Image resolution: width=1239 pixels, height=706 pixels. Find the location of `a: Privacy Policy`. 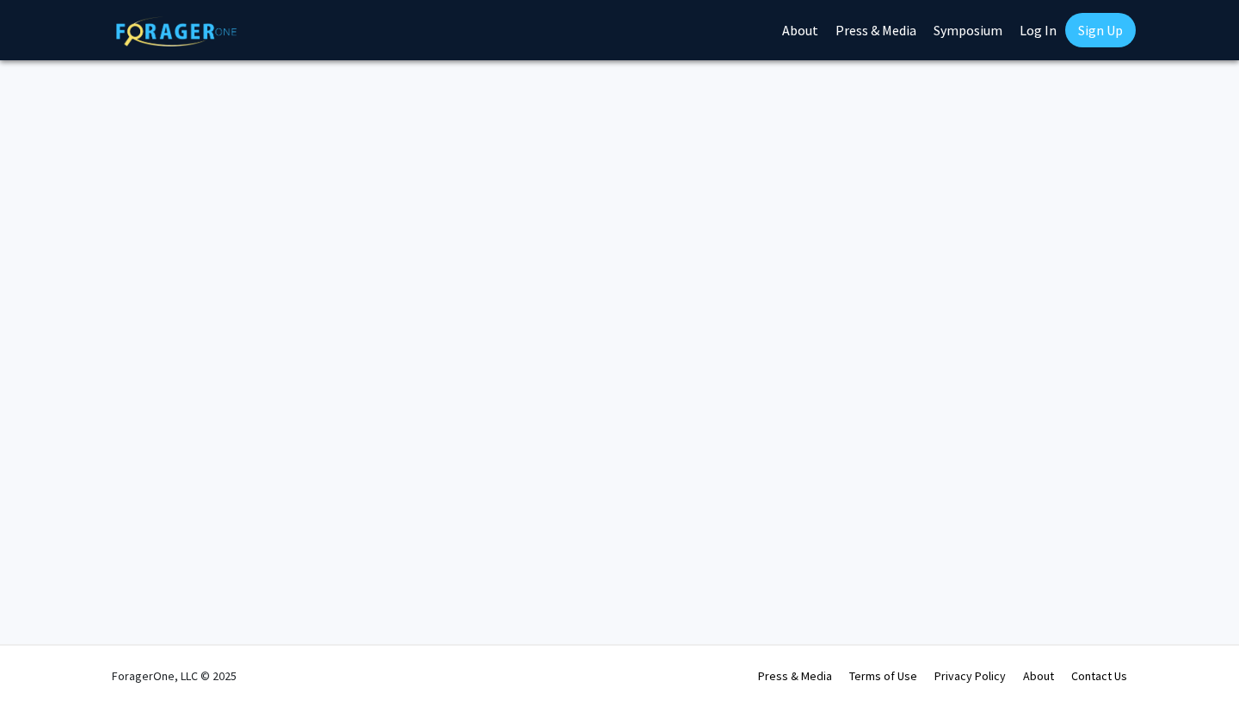

a: Privacy Policy is located at coordinates (970, 676).